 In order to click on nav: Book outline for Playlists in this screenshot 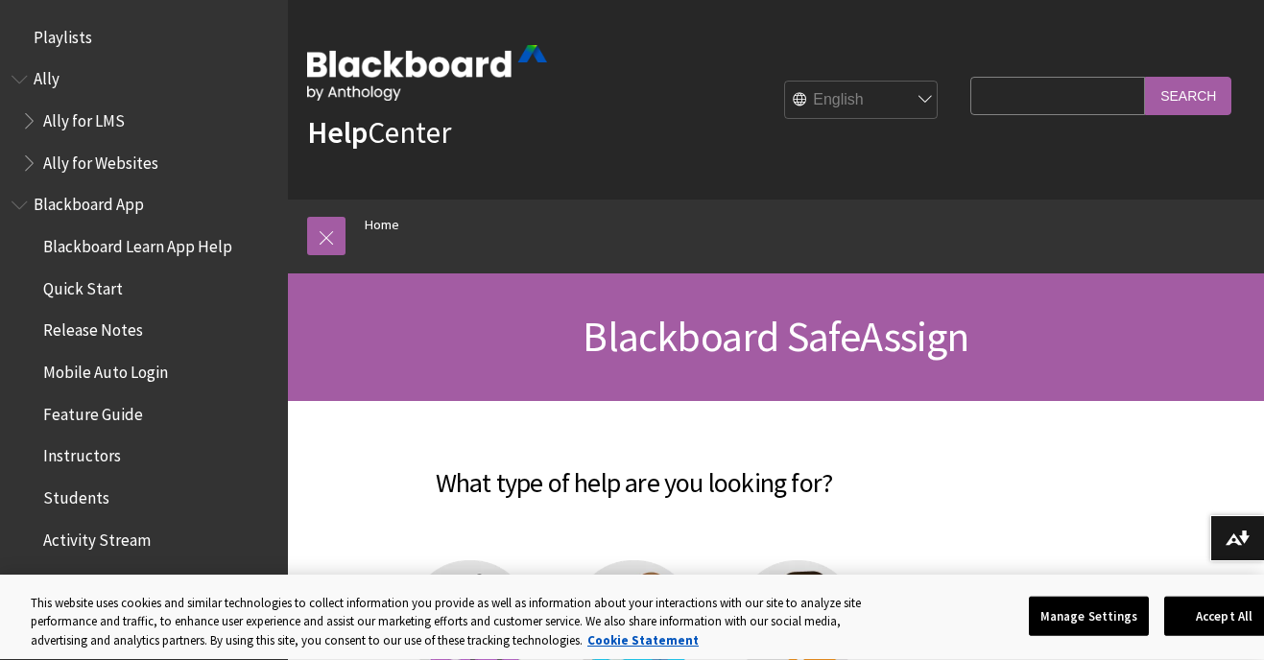, I will do `click(144, 37)`.